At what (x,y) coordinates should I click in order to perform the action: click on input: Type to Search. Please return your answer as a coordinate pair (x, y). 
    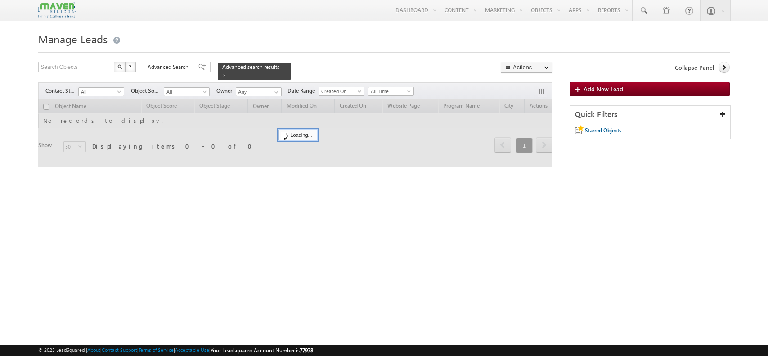
    Looking at the image, I should click on (259, 92).